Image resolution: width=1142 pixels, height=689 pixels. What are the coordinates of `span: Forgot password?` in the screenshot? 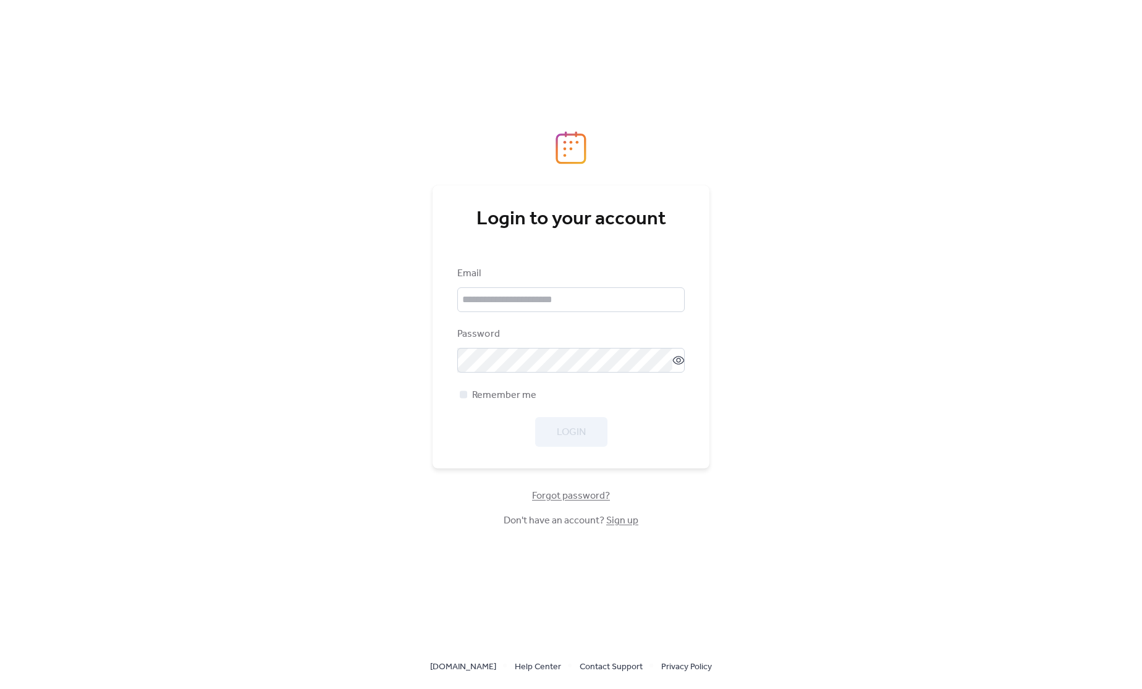 It's located at (571, 496).